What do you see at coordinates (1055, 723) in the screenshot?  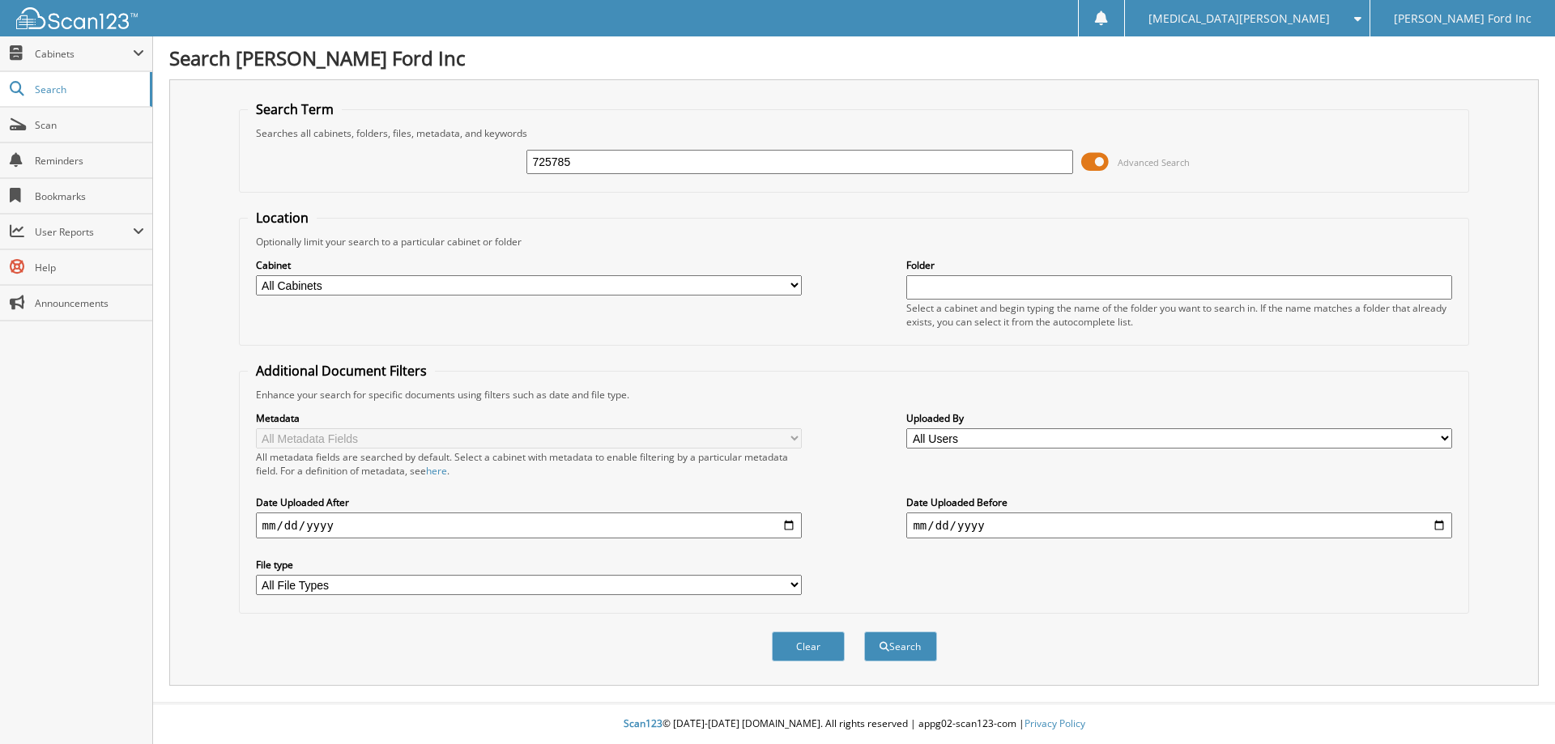 I see `a: Privacy Policy` at bounding box center [1055, 723].